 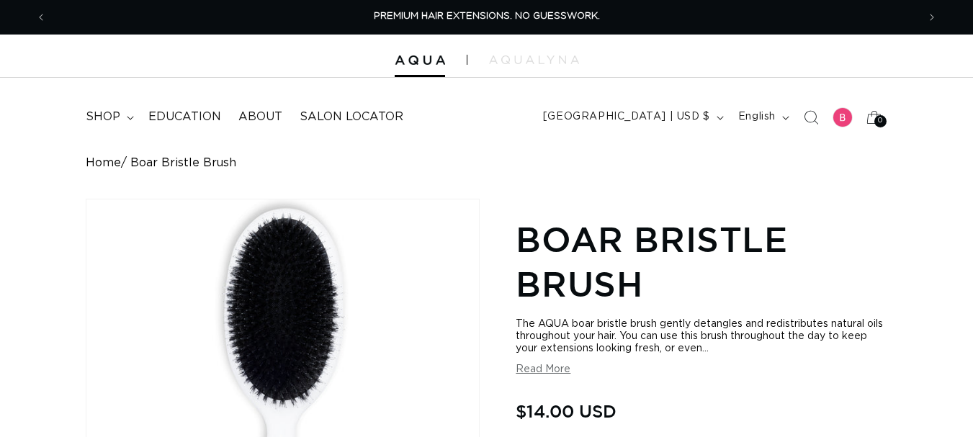 I want to click on span: English, so click(x=757, y=117).